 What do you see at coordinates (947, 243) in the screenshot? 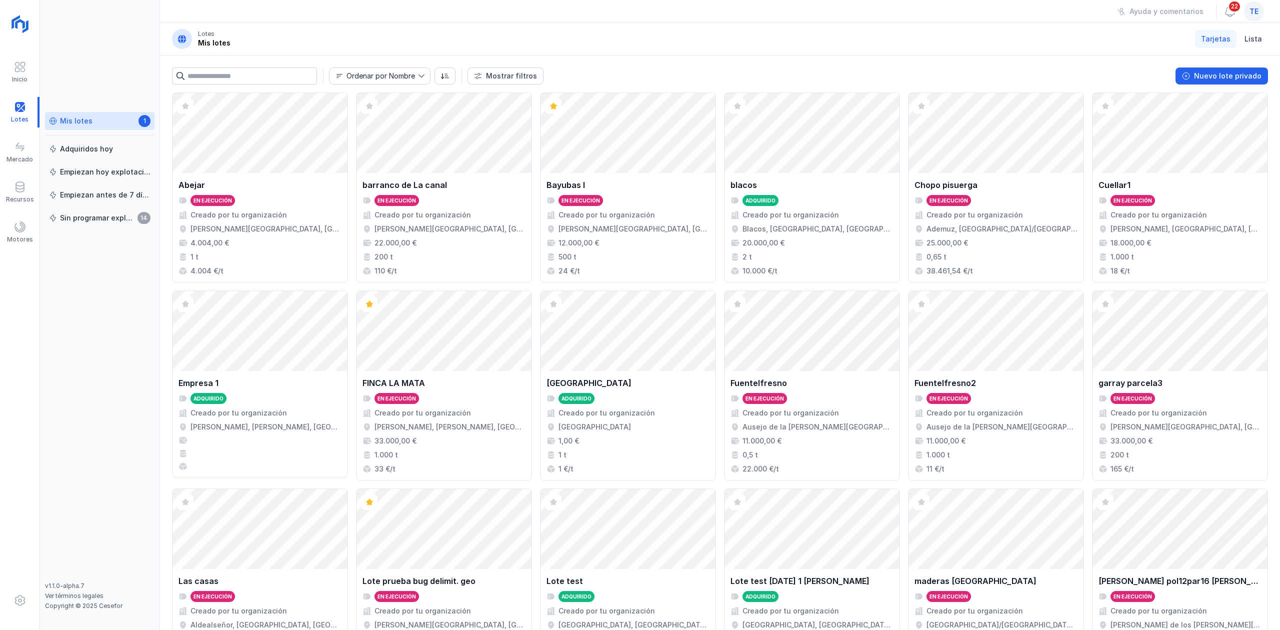
I see `div: 25.000,00 €` at bounding box center [947, 243].